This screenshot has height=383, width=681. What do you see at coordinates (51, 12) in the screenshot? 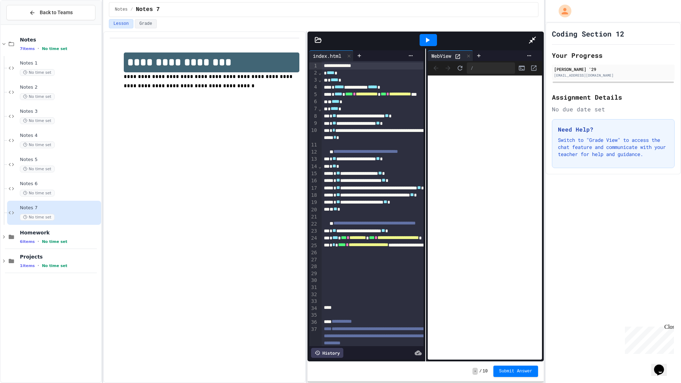
I see `button: Back to Teams` at bounding box center [51, 12].